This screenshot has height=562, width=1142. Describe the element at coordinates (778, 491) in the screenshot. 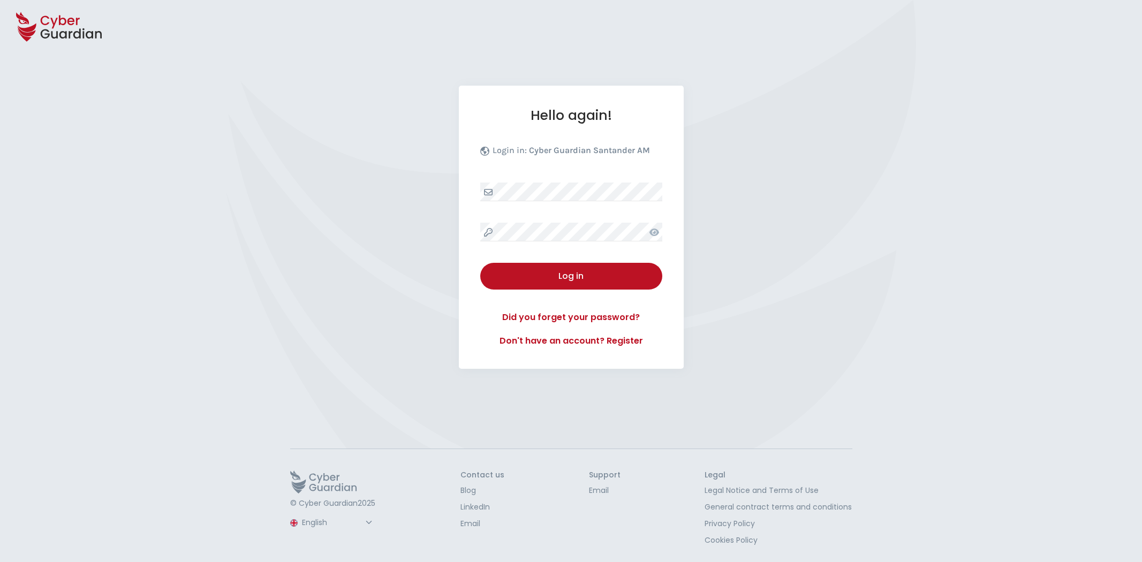

I see `a: Legal Notice and Terms of Use` at that location.